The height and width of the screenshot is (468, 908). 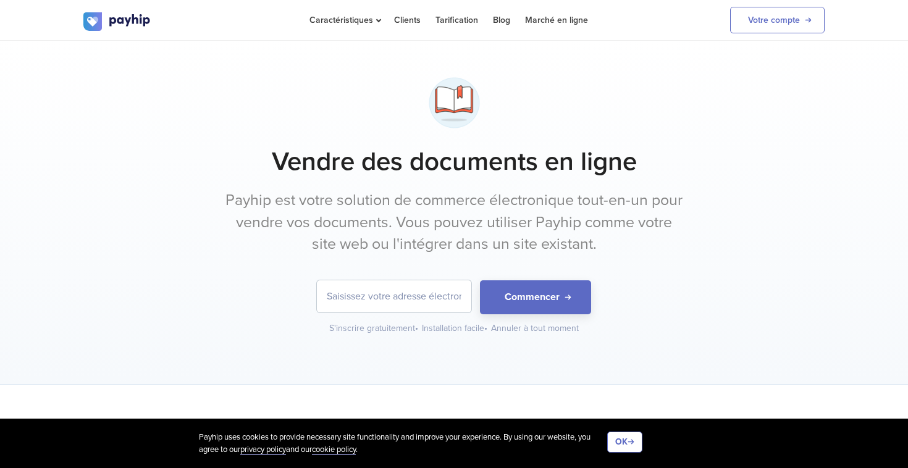 I want to click on input: Saisissez votre adresse électronique, so click(x=394, y=297).